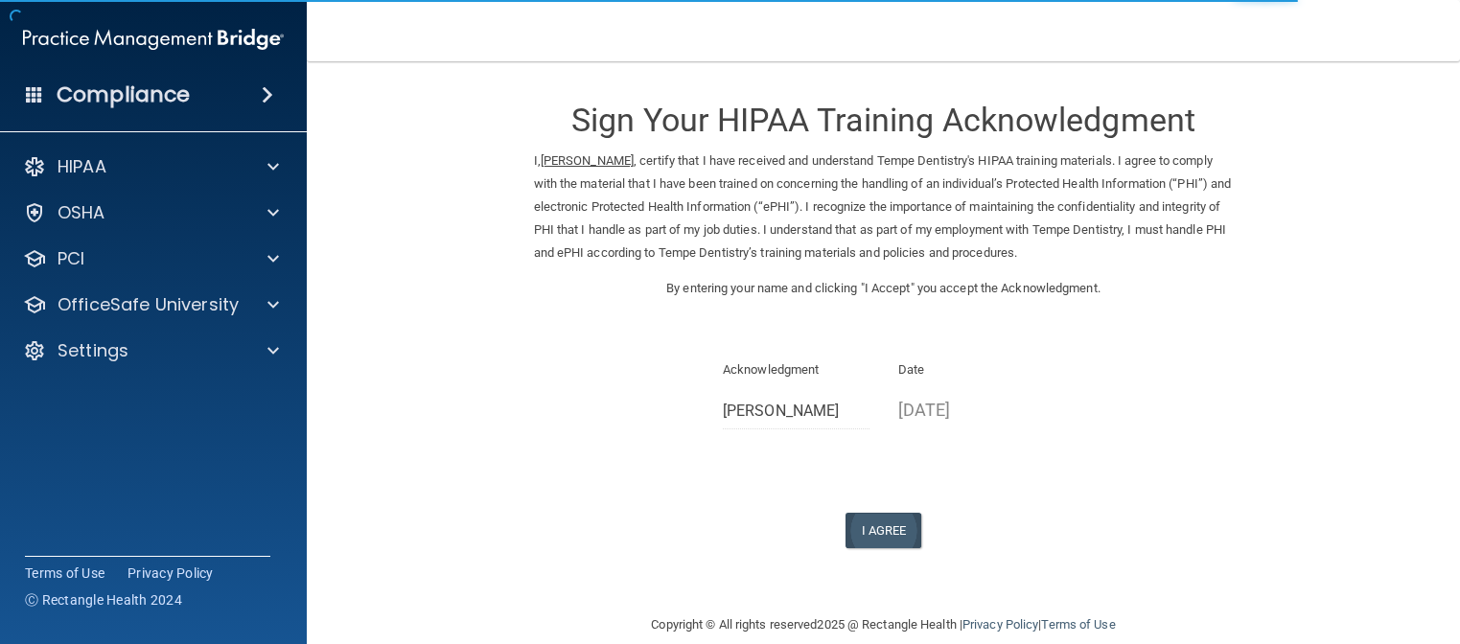 This screenshot has height=644, width=1460. I want to click on p: By entering your name and clicking "I Accept" you accept the Acknowledgment., so click(884, 289).